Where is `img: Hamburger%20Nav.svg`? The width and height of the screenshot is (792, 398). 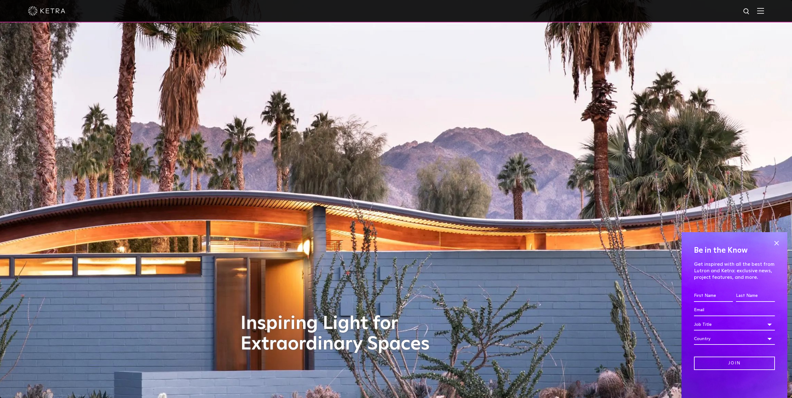
img: Hamburger%20Nav.svg is located at coordinates (761, 11).